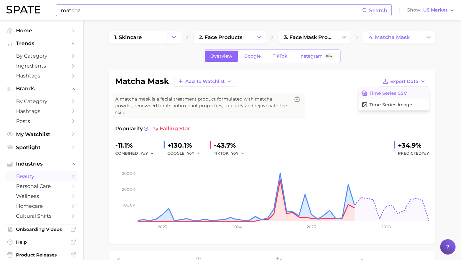 This screenshot has height=260, width=461. What do you see at coordinates (308, 37) in the screenshot?
I see `a: 3. face mask products` at bounding box center [308, 37].